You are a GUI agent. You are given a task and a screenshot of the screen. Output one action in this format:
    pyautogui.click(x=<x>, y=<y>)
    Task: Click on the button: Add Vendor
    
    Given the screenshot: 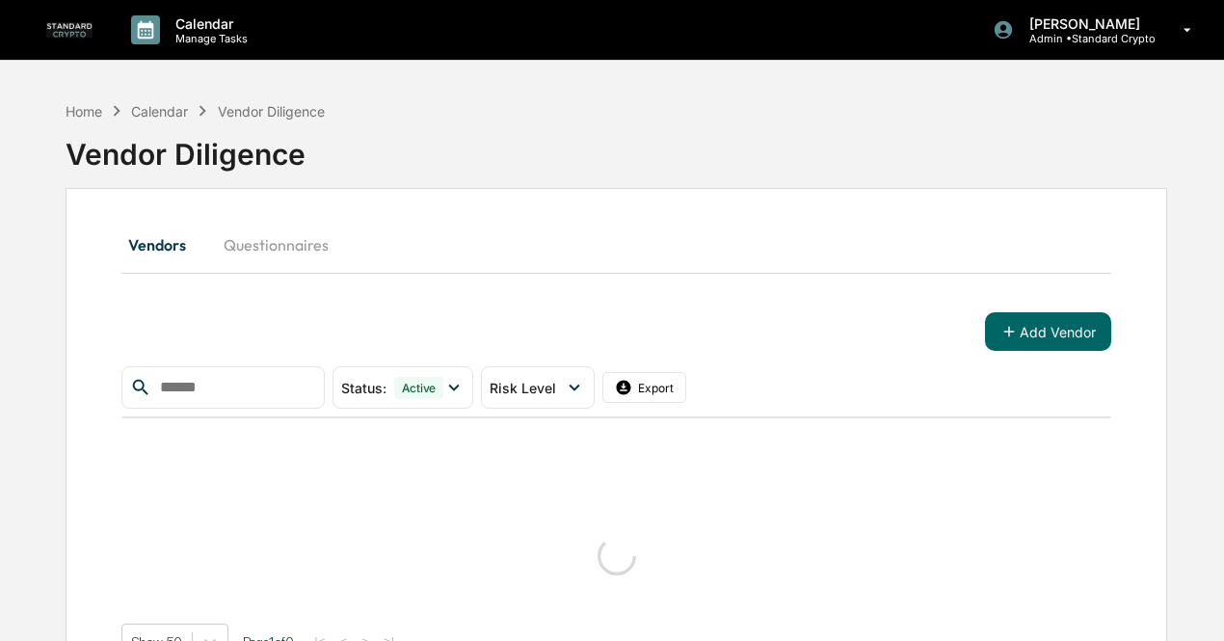 What is the action you would take?
    pyautogui.click(x=1047, y=331)
    